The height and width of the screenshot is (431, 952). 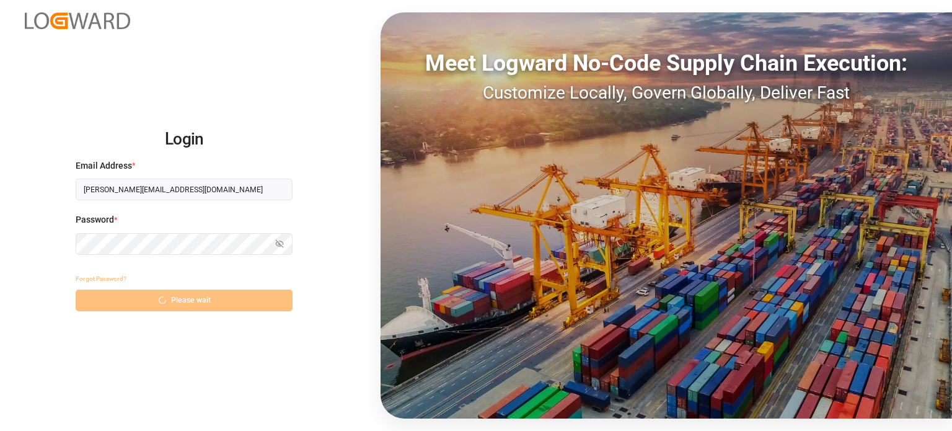 I want to click on div: Meet Logward No-Code Supply Chain Execution:, so click(x=666, y=63).